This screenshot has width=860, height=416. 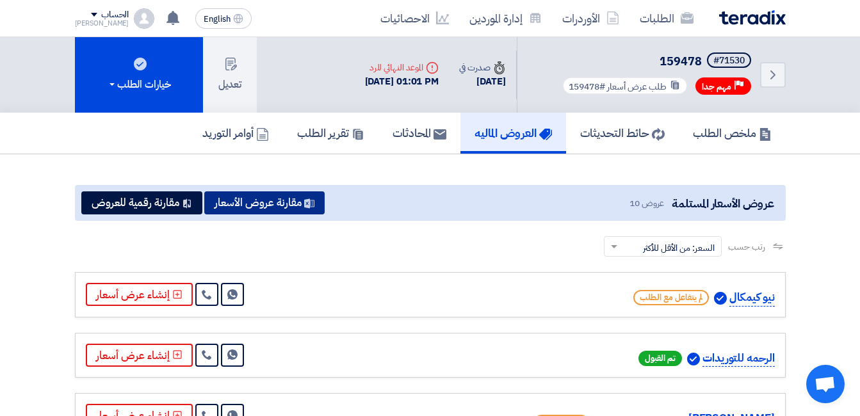 I want to click on a: ملخص الطلب, so click(x=732, y=133).